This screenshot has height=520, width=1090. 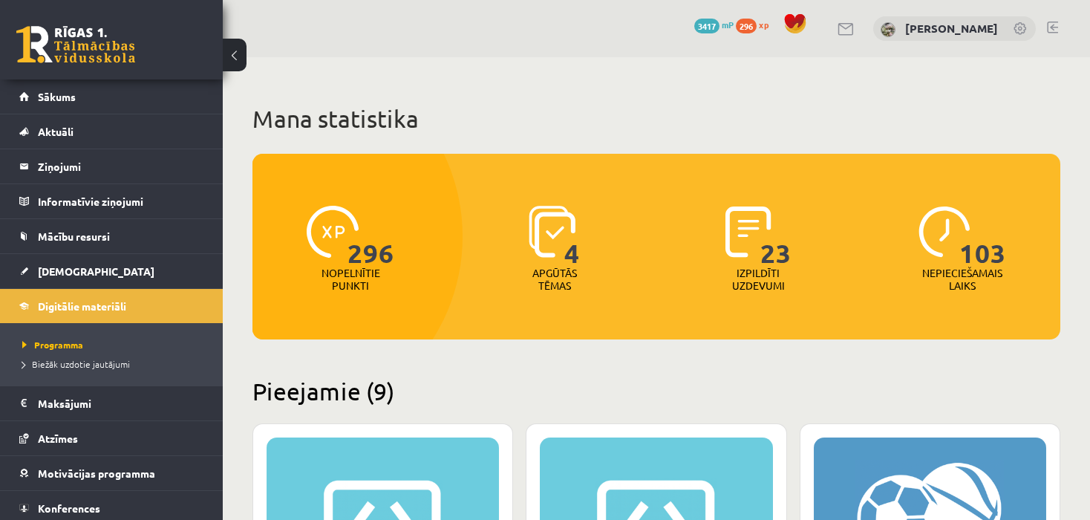 I want to click on img: icon-clock-7be60019b62300814b6bd22b8e044499b485619524d84068768e800edab66f18.svg, so click(x=944, y=232).